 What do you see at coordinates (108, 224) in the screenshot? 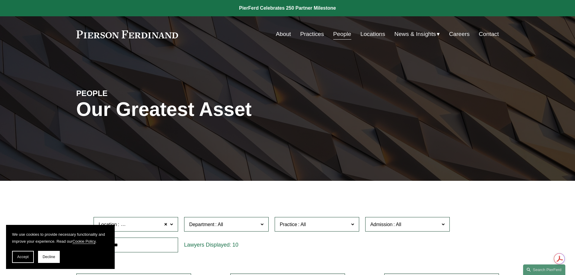
I see `span: Location` at bounding box center [108, 224].